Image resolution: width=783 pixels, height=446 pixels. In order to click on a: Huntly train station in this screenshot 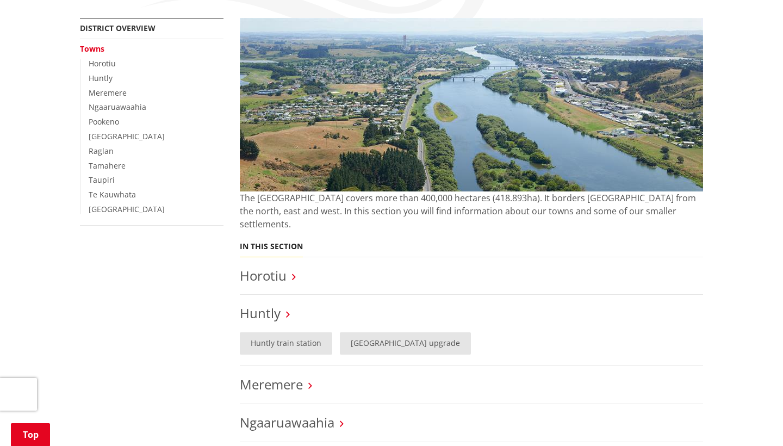, I will do `click(286, 343)`.